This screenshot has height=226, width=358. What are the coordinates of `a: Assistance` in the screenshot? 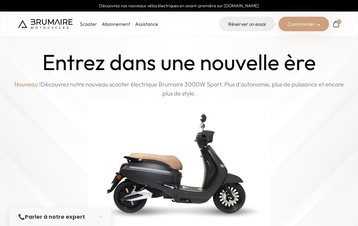 It's located at (147, 24).